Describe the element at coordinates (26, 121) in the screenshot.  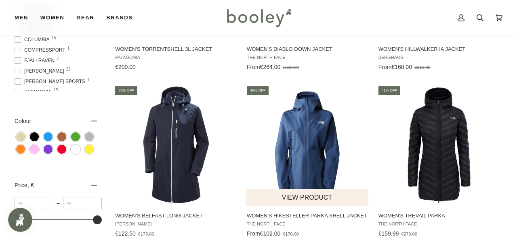
I see `span: Colour` at that location.